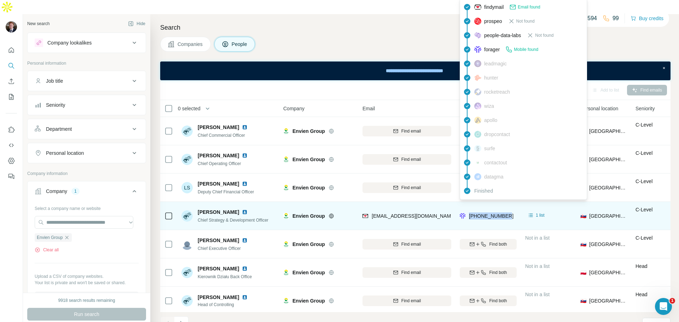 Image resolution: width=679 pixels, height=322 pixels. I want to click on button: Buy credits, so click(647, 18).